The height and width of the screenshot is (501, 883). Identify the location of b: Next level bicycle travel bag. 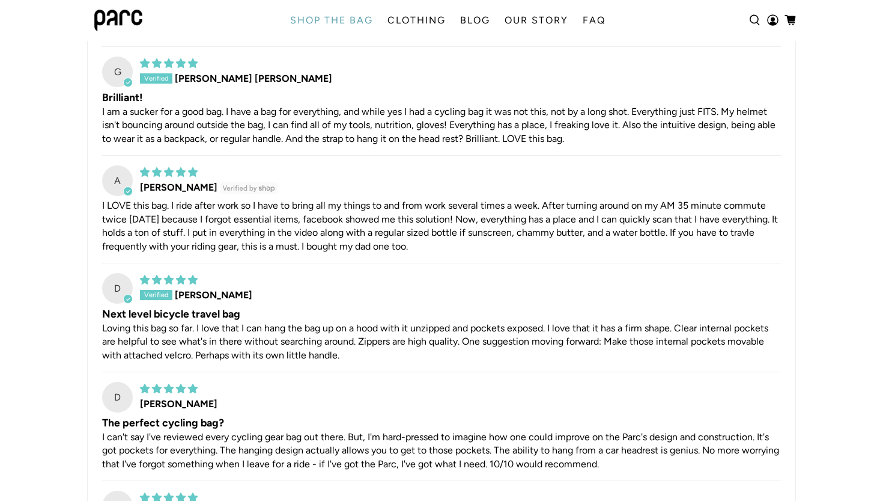
(442, 314).